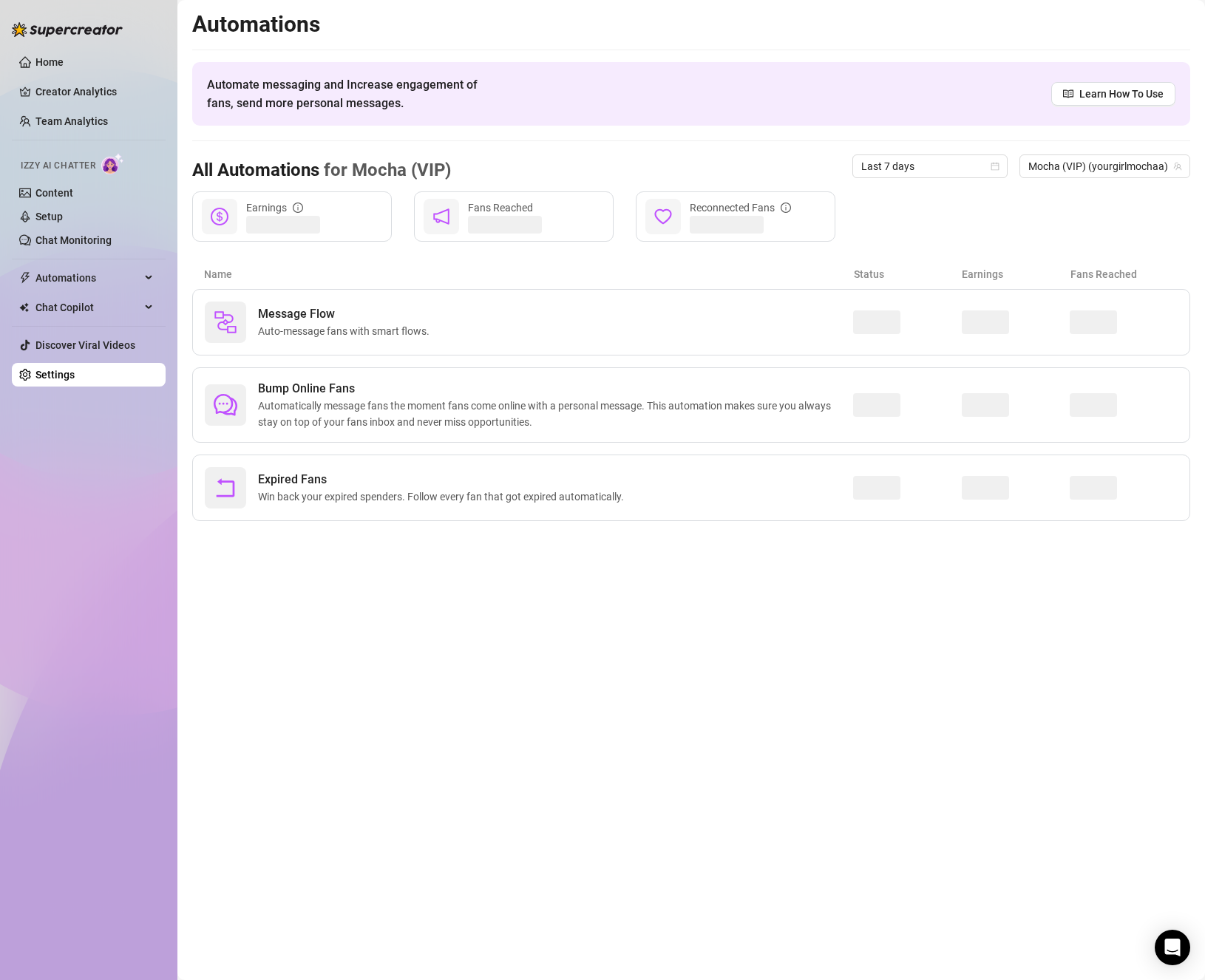 This screenshot has height=980, width=1205. What do you see at coordinates (441, 217) in the screenshot?
I see `span: notification` at bounding box center [441, 217].